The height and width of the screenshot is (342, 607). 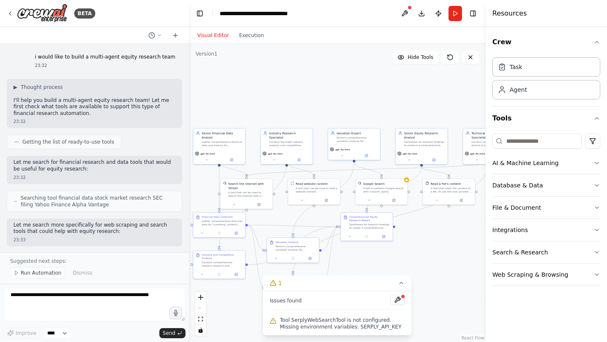 I want to click on div: 23:33, so click(x=94, y=240).